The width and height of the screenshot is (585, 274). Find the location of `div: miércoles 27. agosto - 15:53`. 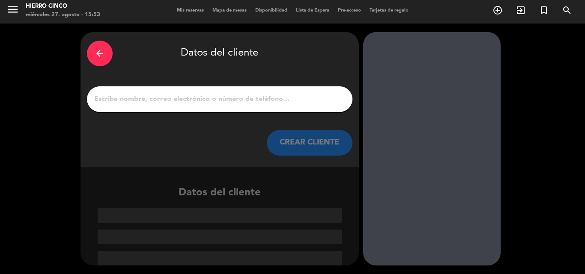

div: miércoles 27. agosto - 15:53 is located at coordinates (63, 15).